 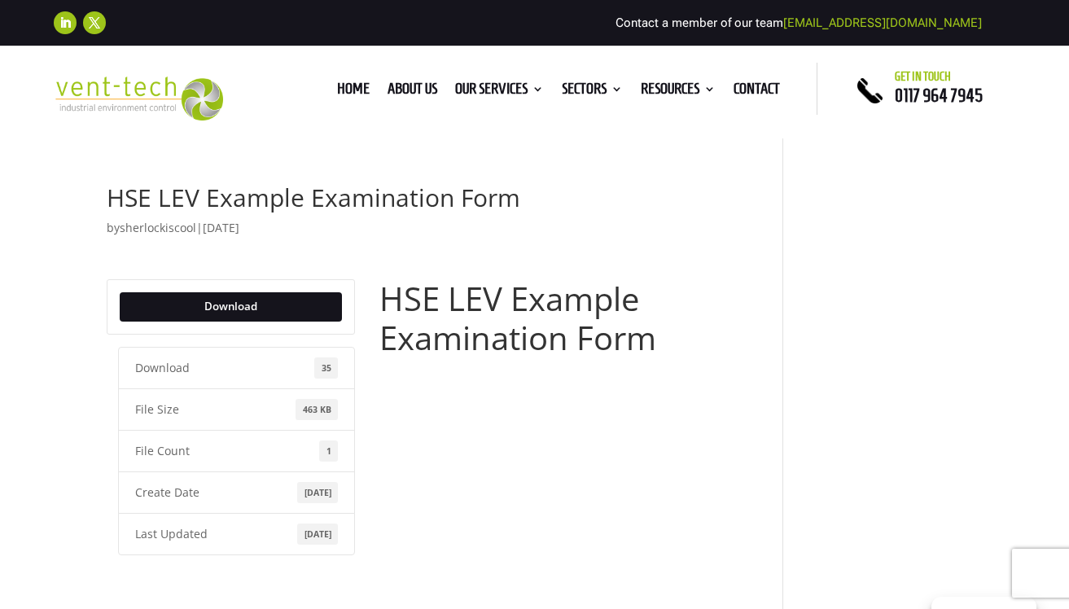 I want to click on span: Get in touch, so click(x=923, y=77).